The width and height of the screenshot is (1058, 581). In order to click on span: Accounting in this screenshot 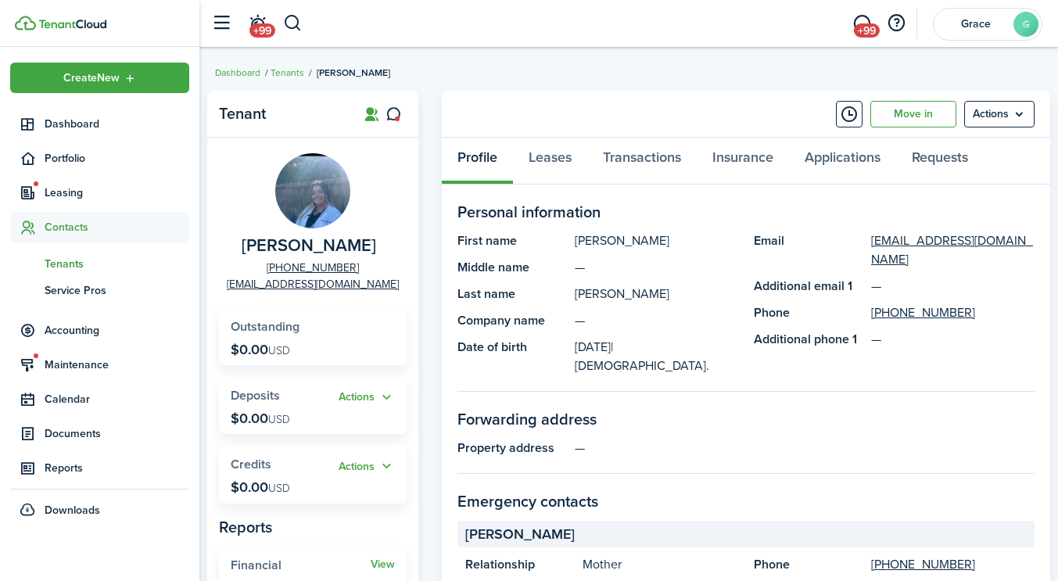, I will do `click(116, 330)`.